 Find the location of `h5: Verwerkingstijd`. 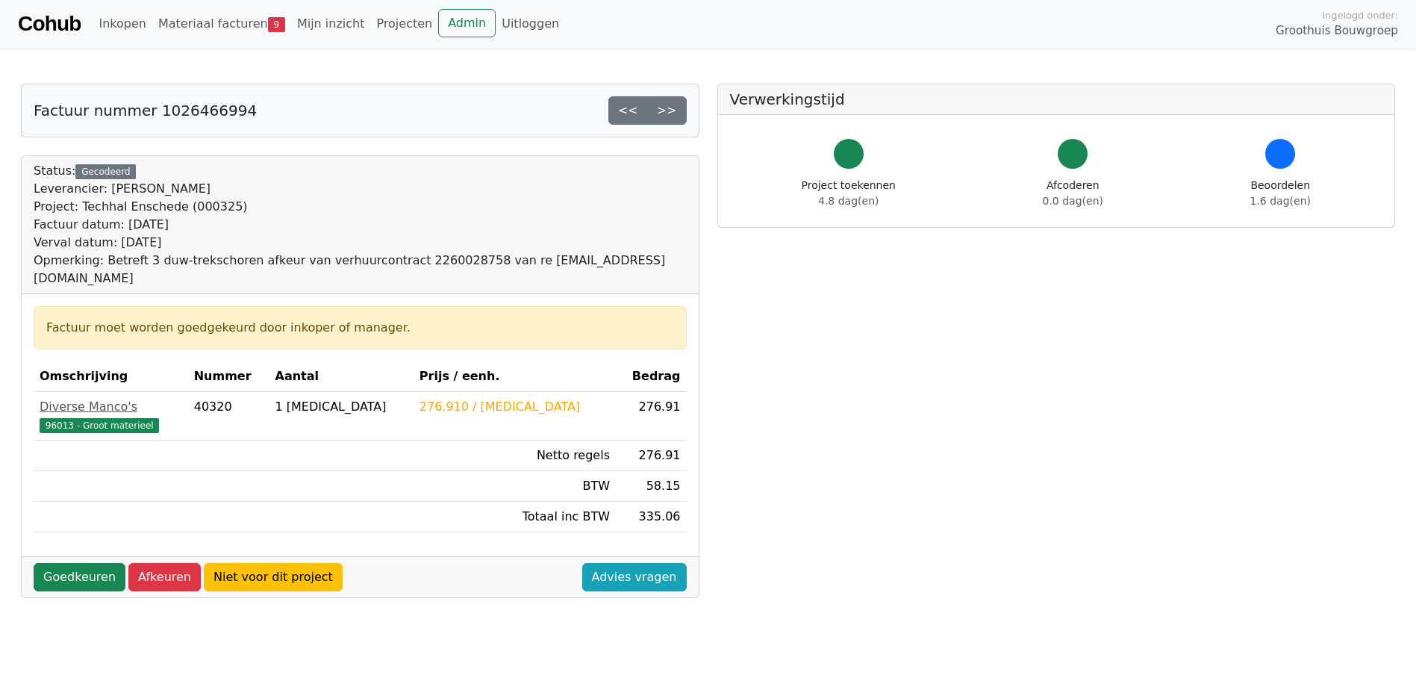

h5: Verwerkingstijd is located at coordinates (1056, 99).